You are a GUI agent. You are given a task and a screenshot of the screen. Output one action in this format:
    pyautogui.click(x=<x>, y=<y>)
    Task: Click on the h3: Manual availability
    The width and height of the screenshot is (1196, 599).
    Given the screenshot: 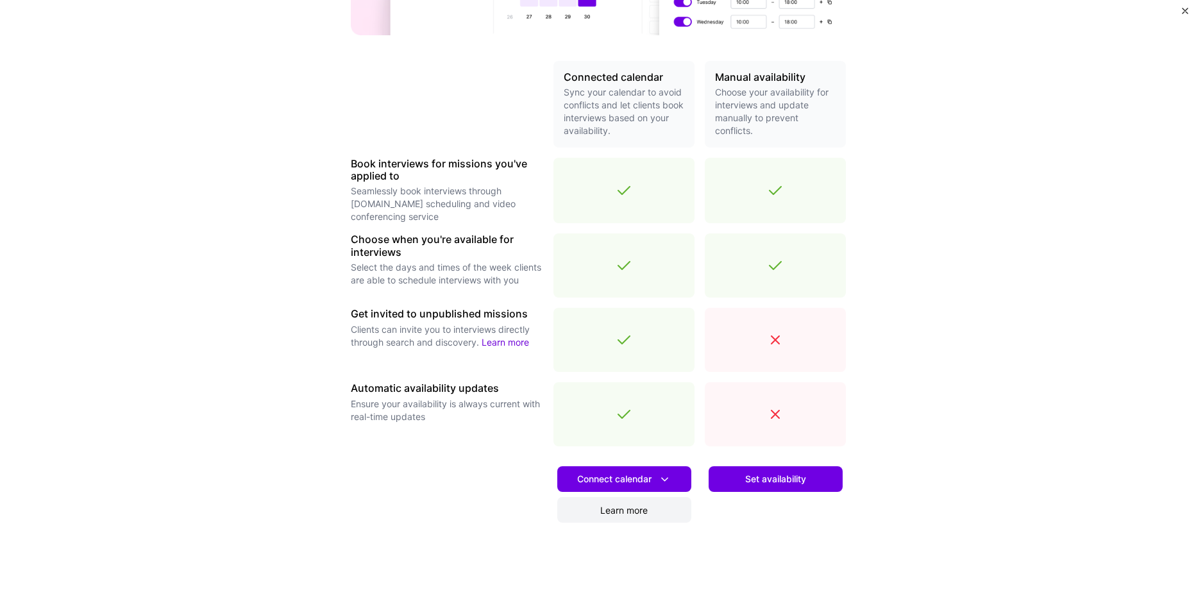 What is the action you would take?
    pyautogui.click(x=776, y=77)
    